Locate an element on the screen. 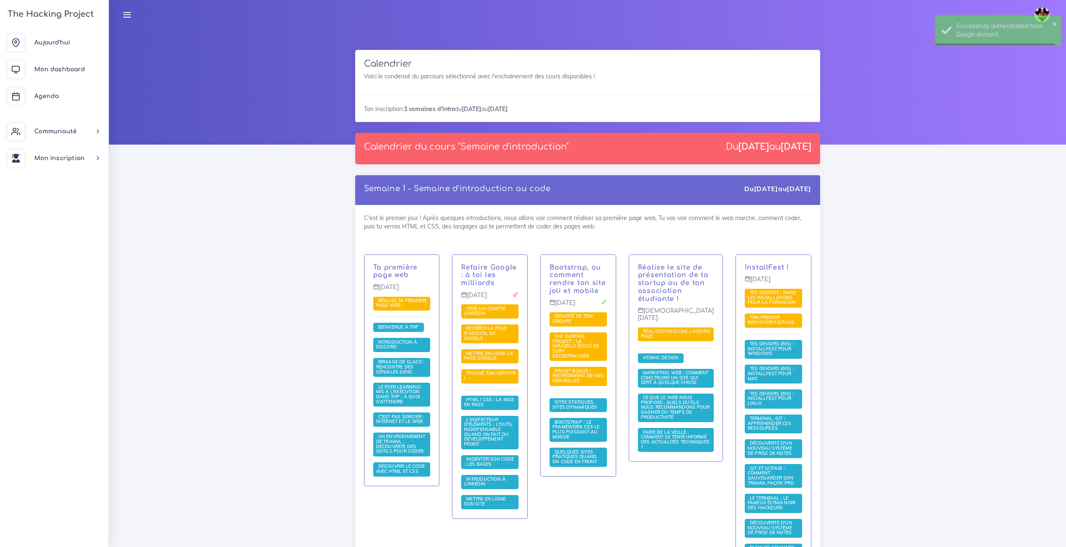 The image size is (1066, 547). span: Aujourd'hui is located at coordinates (52, 42).